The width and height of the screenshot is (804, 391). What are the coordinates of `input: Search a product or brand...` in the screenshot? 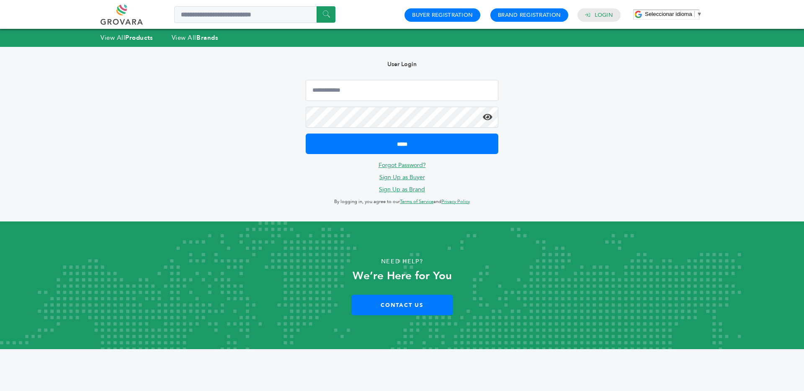 It's located at (255, 15).